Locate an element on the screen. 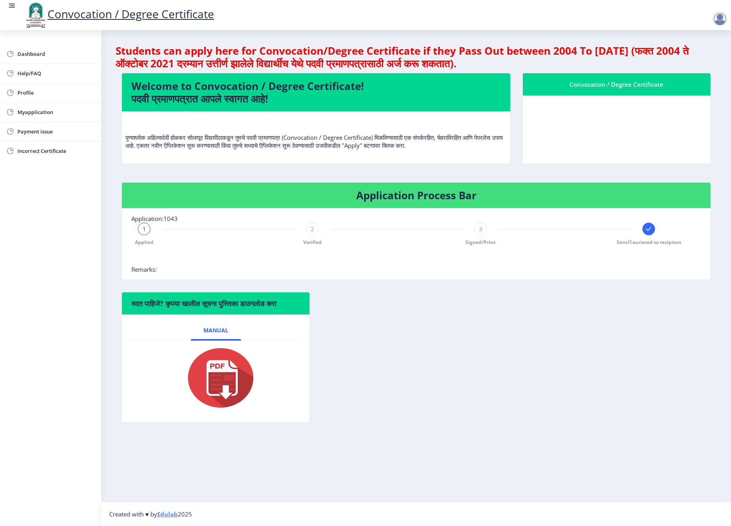  h6: मदत पाहिजे? कृपया खालील सूचना पुस्तिका डाउनलोड करा is located at coordinates (216, 303).